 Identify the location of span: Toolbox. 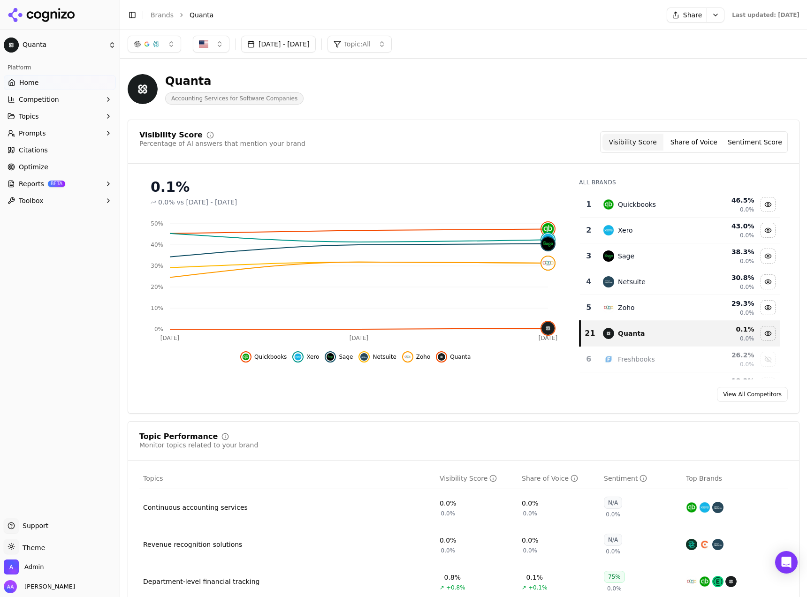
(31, 201).